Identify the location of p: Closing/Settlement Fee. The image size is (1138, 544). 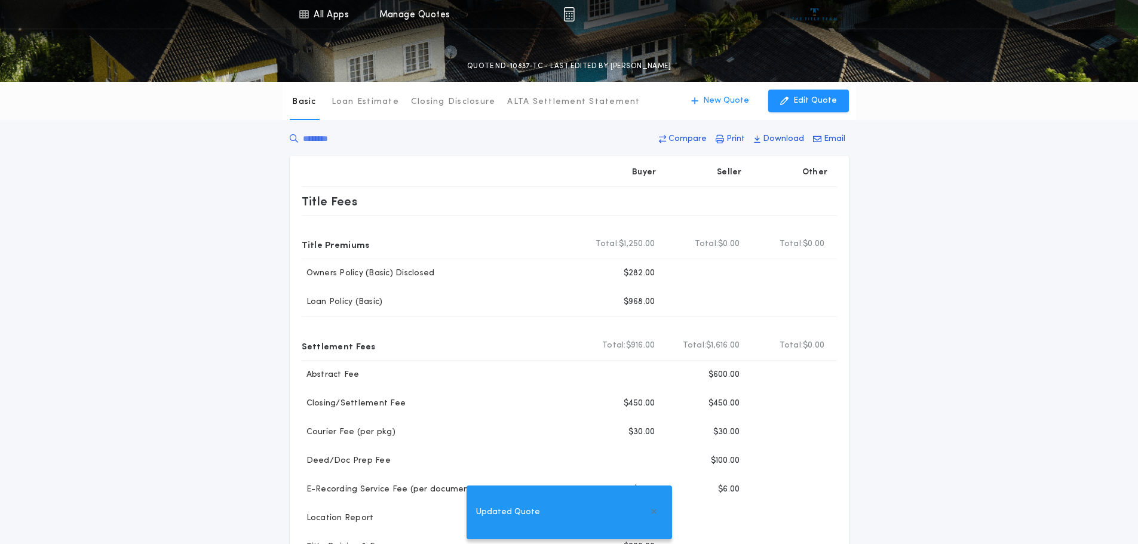
(354, 404).